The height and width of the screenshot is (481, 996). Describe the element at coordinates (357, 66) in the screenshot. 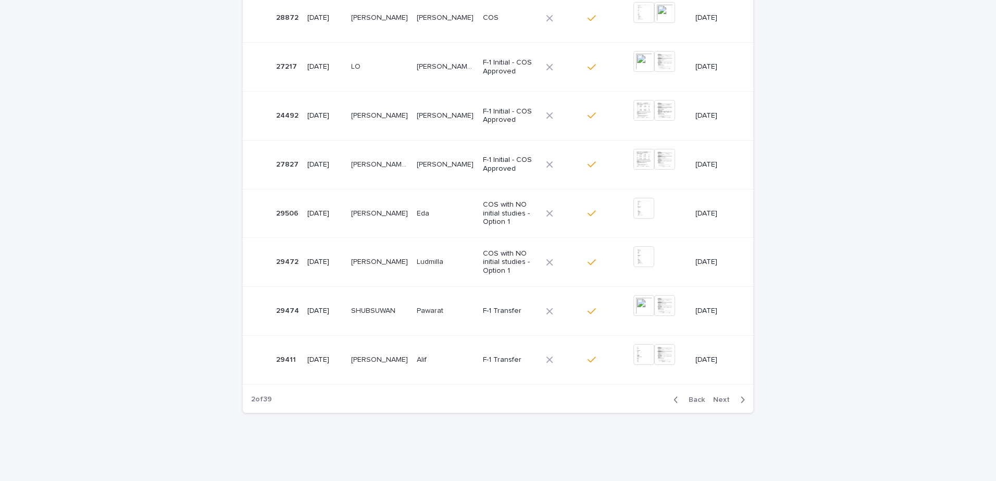

I see `p: LO` at that location.